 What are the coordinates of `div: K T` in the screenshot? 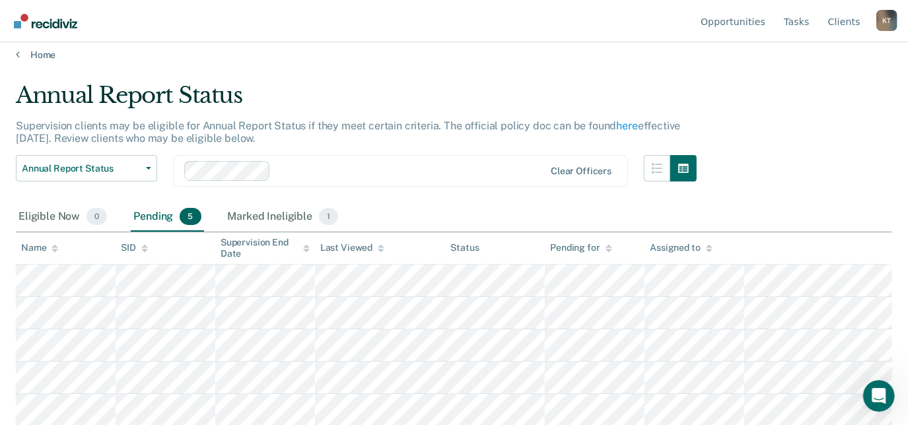 It's located at (887, 20).